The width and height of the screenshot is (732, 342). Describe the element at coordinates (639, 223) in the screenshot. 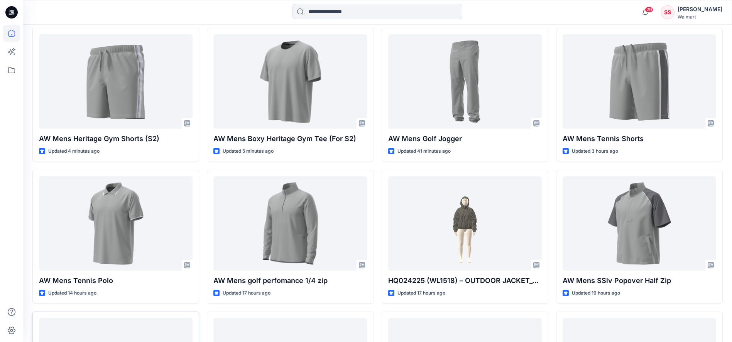

I see `a: AW Mens SSlv Popover Half Zip` at that location.